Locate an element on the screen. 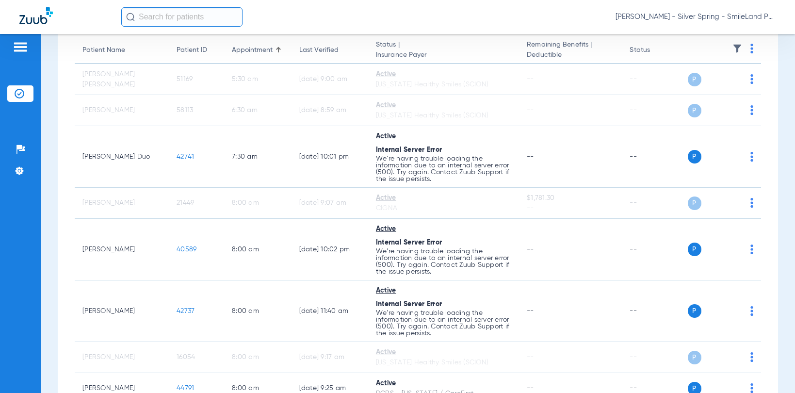 The height and width of the screenshot is (393, 795). span: 51169 is located at coordinates (184, 79).